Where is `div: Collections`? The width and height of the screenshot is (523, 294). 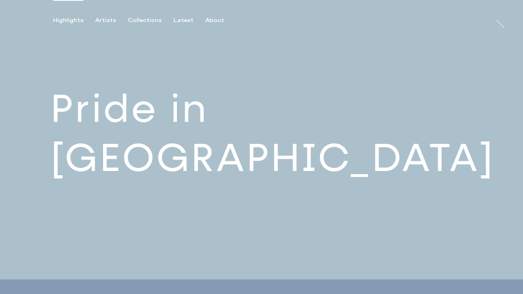
div: Collections is located at coordinates (145, 20).